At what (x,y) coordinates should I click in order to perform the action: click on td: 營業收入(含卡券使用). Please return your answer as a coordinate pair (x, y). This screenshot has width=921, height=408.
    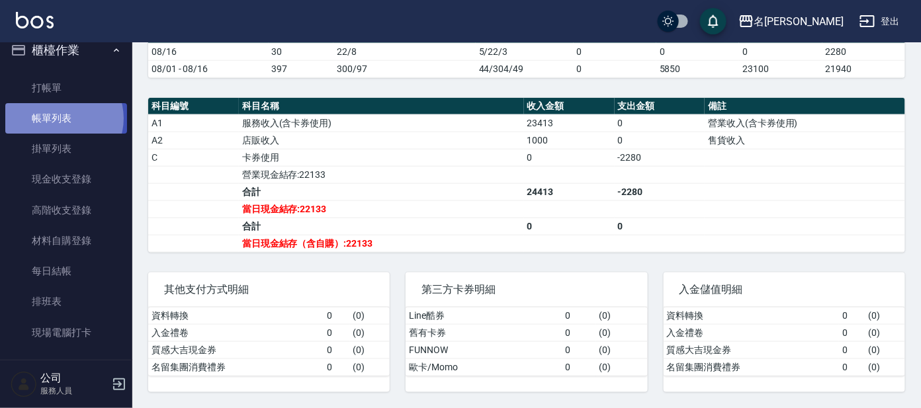
    Looking at the image, I should click on (805, 123).